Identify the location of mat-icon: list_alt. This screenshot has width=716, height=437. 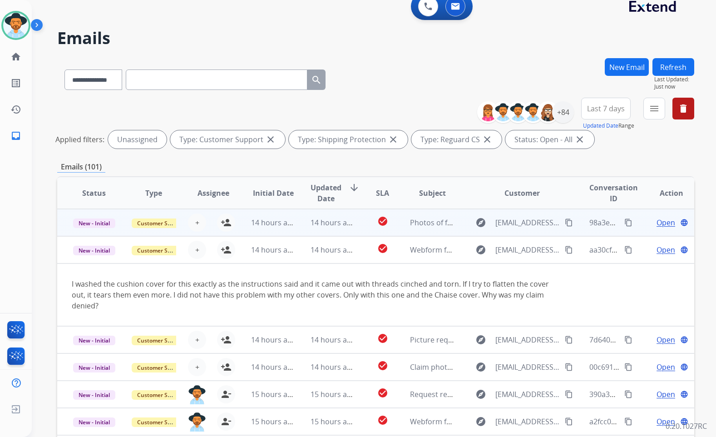
(16, 83).